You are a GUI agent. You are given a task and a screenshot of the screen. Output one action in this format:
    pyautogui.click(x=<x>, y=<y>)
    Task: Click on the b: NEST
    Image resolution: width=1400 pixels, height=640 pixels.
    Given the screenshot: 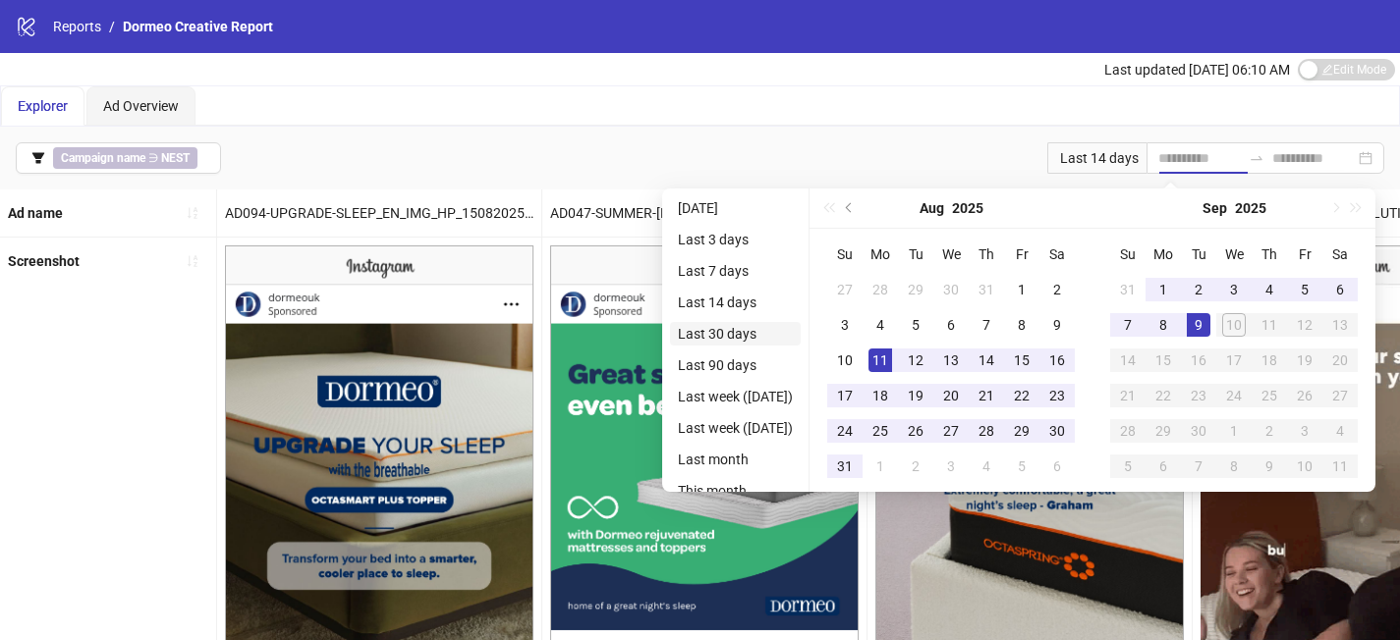 What is the action you would take?
    pyautogui.click(x=175, y=158)
    